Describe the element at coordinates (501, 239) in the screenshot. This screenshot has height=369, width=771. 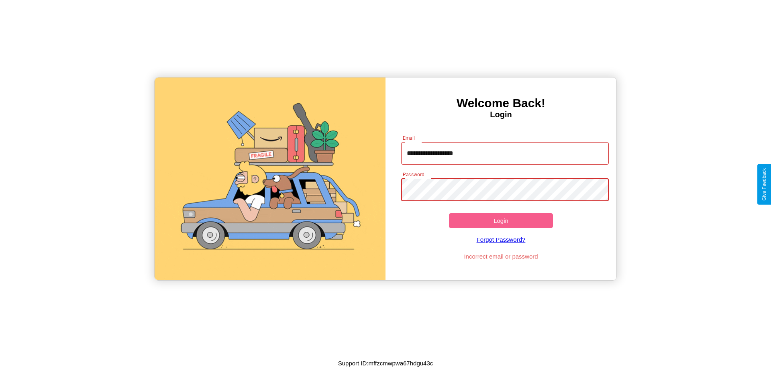
I see `a: Forgot Password?` at that location.